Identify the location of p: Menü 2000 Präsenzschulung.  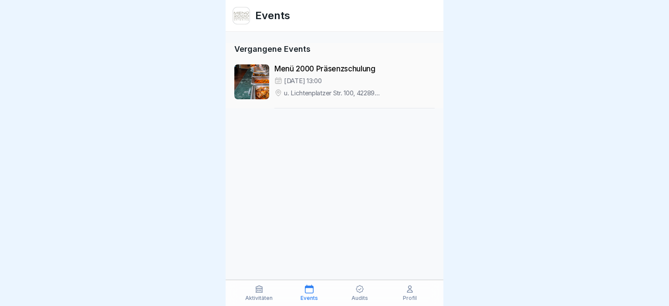
(355, 69).